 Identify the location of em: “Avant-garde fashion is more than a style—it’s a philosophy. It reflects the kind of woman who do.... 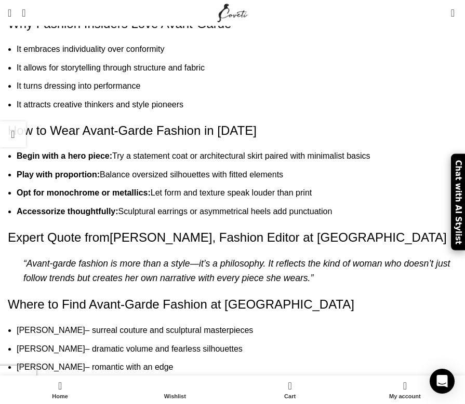
(236, 271).